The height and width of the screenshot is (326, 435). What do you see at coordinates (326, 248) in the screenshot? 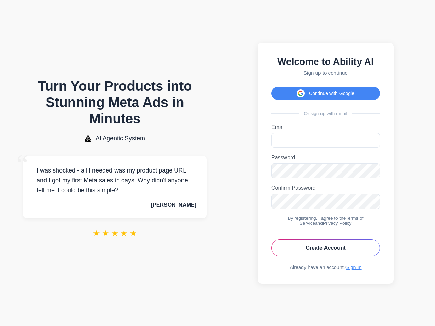
I see `button: Create Account` at bounding box center [326, 248].